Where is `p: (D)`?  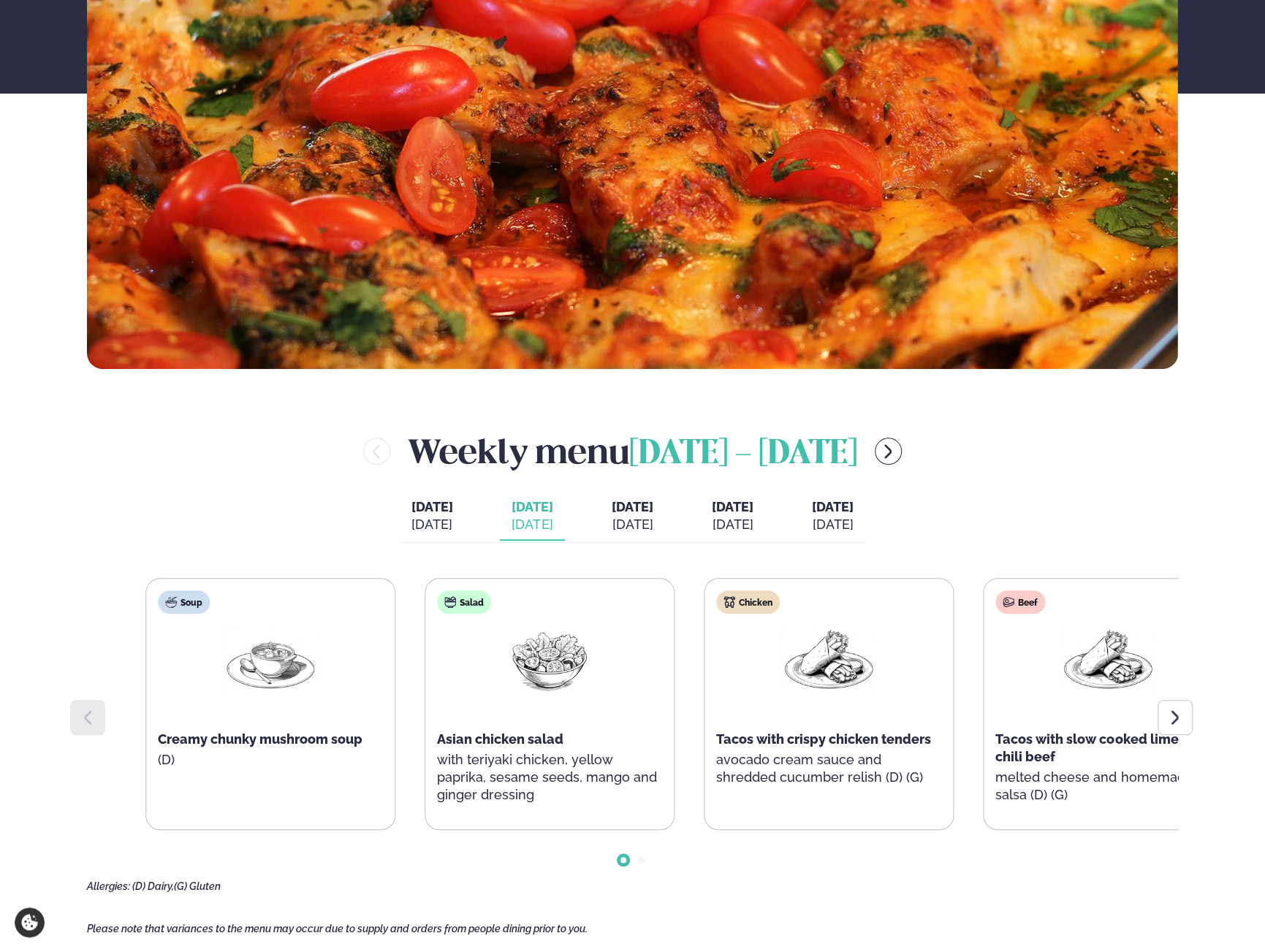
p: (D) is located at coordinates (270, 760).